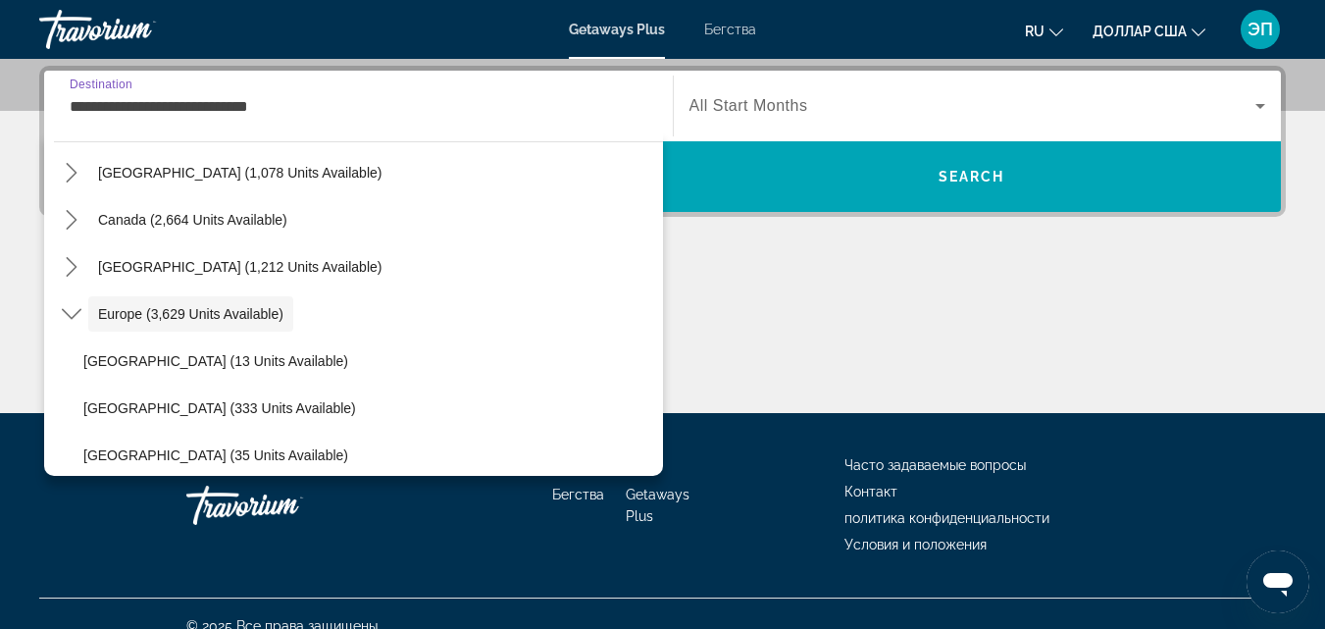  Describe the element at coordinates (368, 408) in the screenshot. I see `button: Select destination: Austria (333 units available)` at that location.